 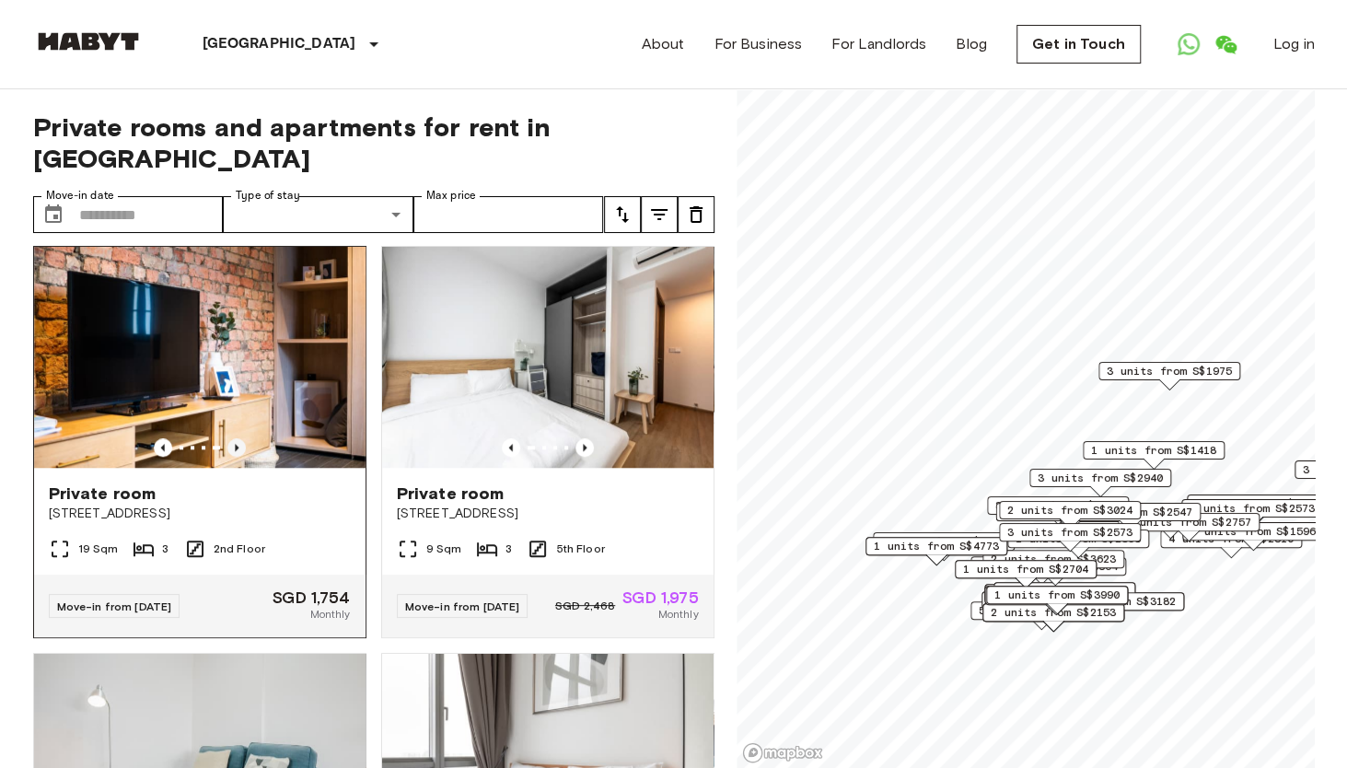 What do you see at coordinates (878, 44) in the screenshot?
I see `a: For Landlords` at bounding box center [878, 44].